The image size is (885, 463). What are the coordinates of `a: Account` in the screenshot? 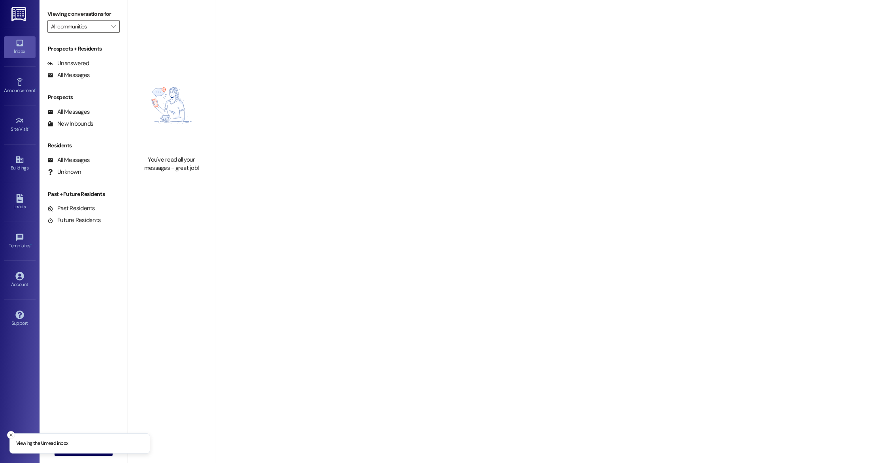 It's located at (20, 280).